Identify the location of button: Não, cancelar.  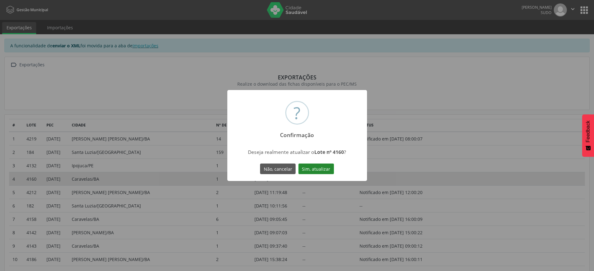
(278, 169).